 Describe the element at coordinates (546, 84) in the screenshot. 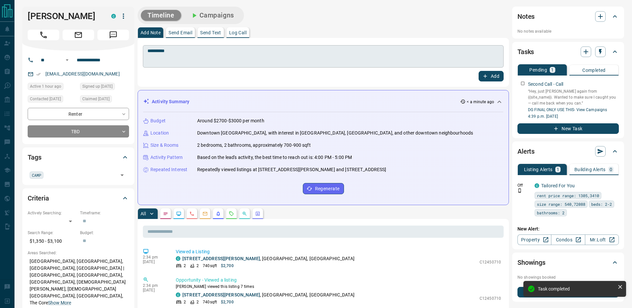

I see `p: Second Call - Call` at that location.